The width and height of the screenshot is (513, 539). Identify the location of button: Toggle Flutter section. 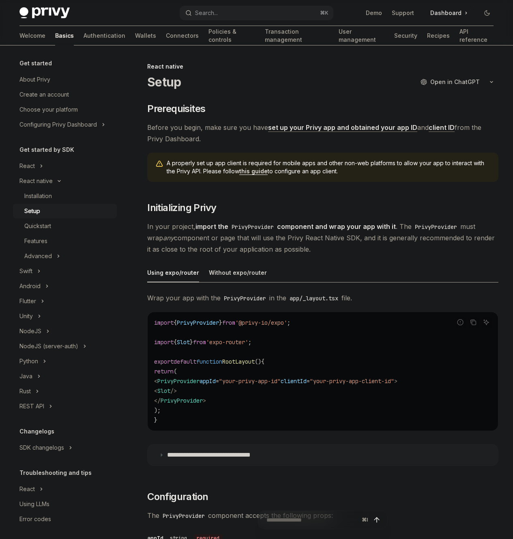
(65, 301).